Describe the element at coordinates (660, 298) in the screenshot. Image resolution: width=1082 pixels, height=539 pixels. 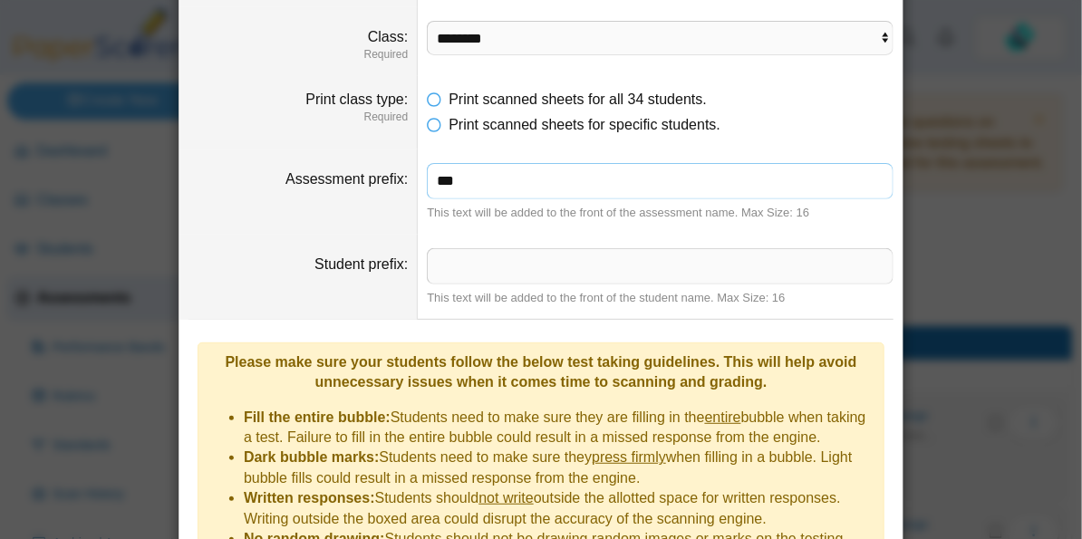
I see `div: This text will be added to the front of the student name. Max Size: 16` at that location.